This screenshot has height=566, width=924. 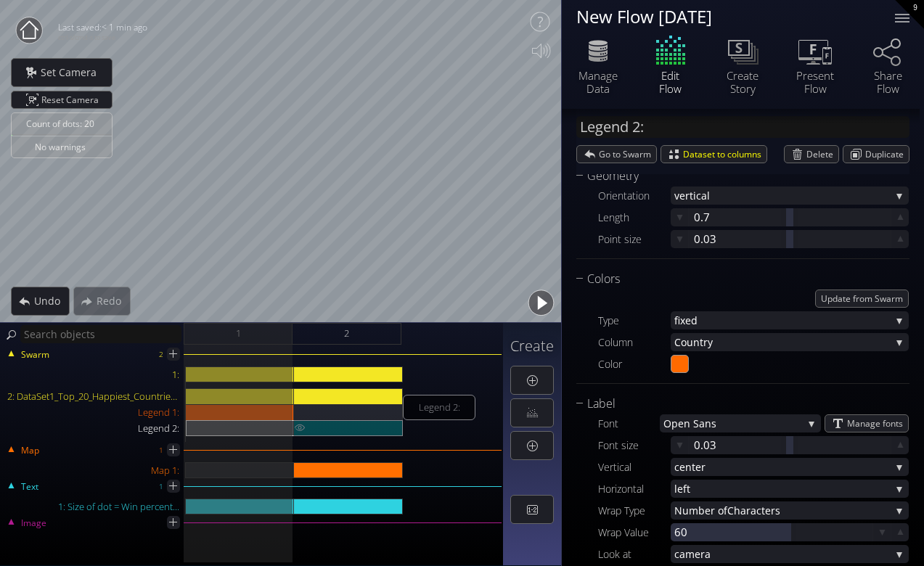 I want to click on span: Duplicate, so click(x=887, y=154).